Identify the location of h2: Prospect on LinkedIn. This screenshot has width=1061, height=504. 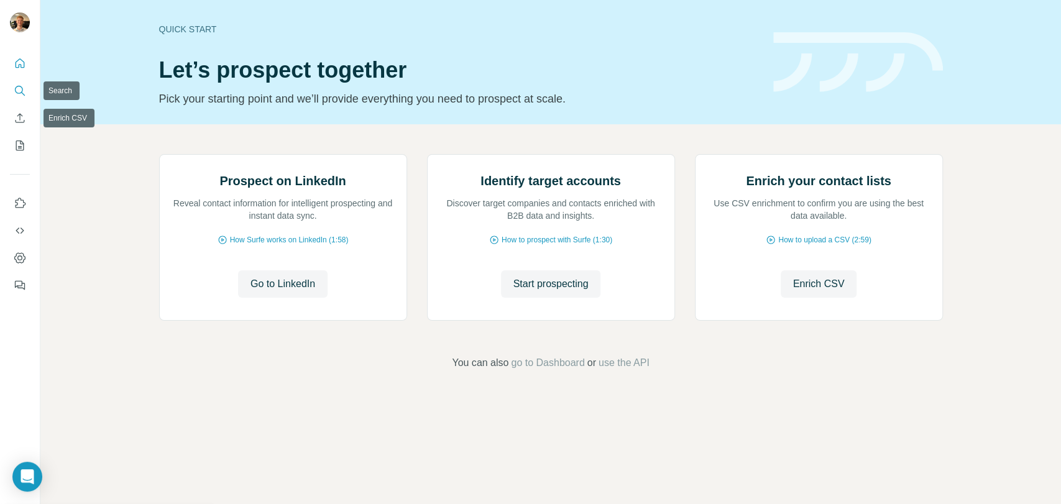
(282, 181).